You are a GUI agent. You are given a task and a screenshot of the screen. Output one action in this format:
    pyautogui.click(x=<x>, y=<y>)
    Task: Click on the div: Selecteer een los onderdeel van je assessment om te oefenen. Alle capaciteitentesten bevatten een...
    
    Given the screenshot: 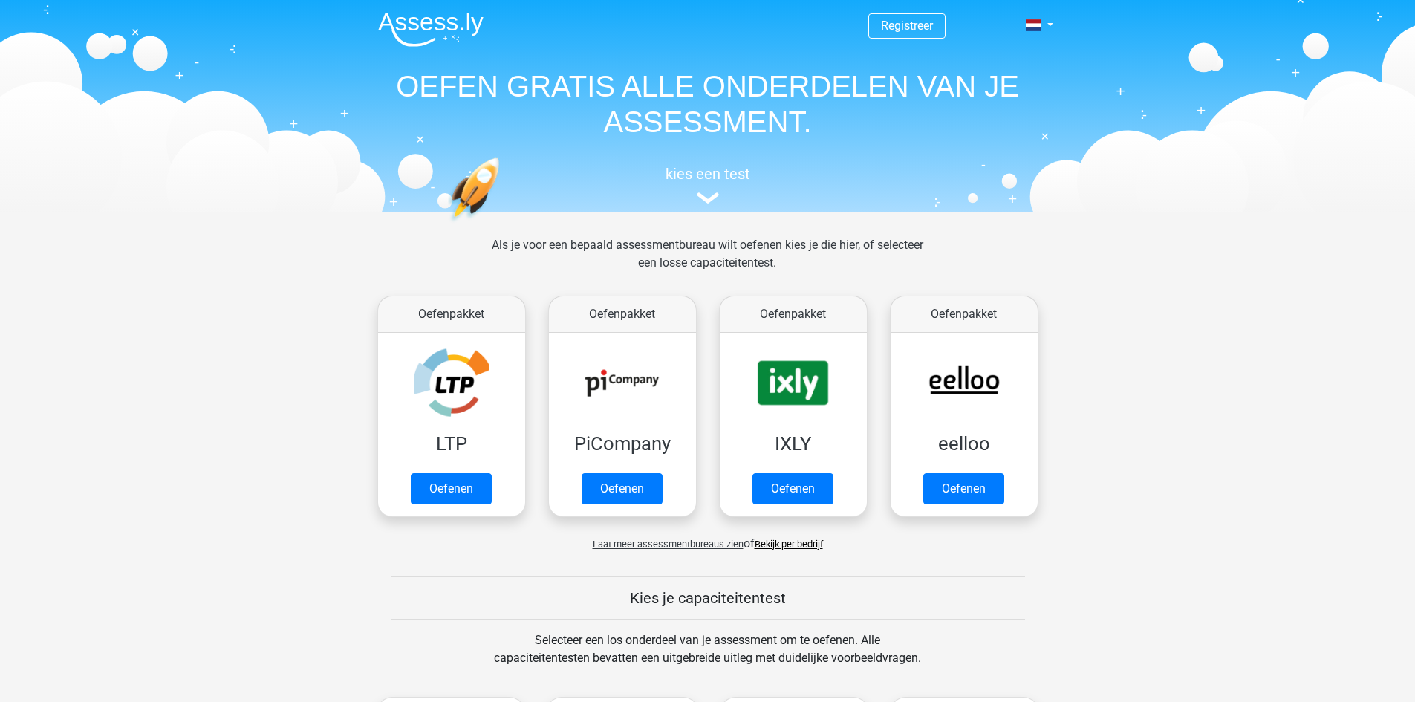 What is the action you would take?
    pyautogui.click(x=707, y=658)
    